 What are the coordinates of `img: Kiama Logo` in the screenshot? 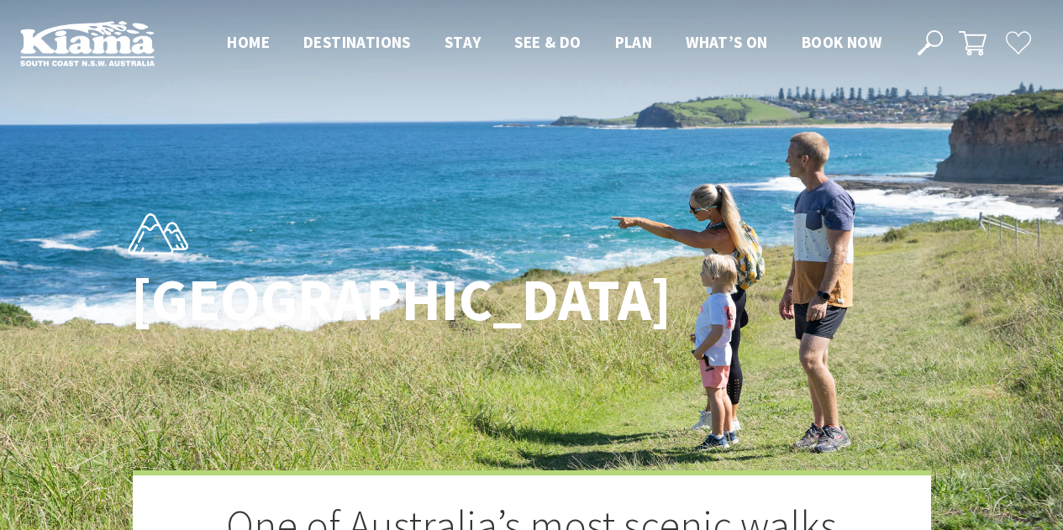 It's located at (87, 43).